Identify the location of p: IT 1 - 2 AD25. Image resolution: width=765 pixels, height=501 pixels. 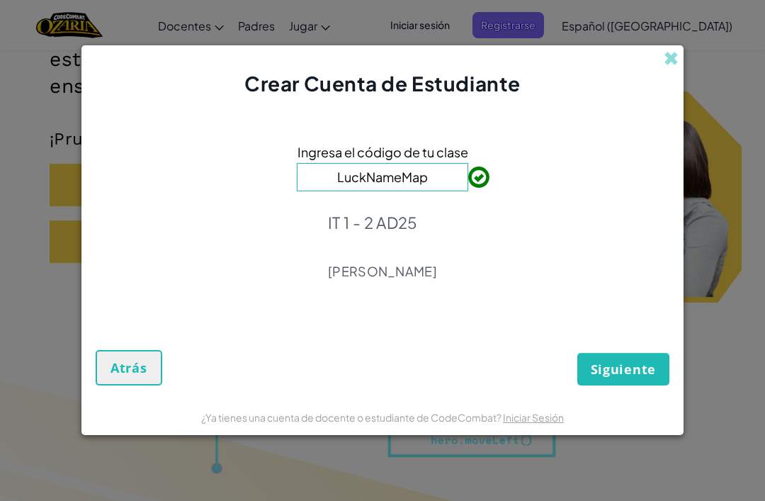
(382, 222).